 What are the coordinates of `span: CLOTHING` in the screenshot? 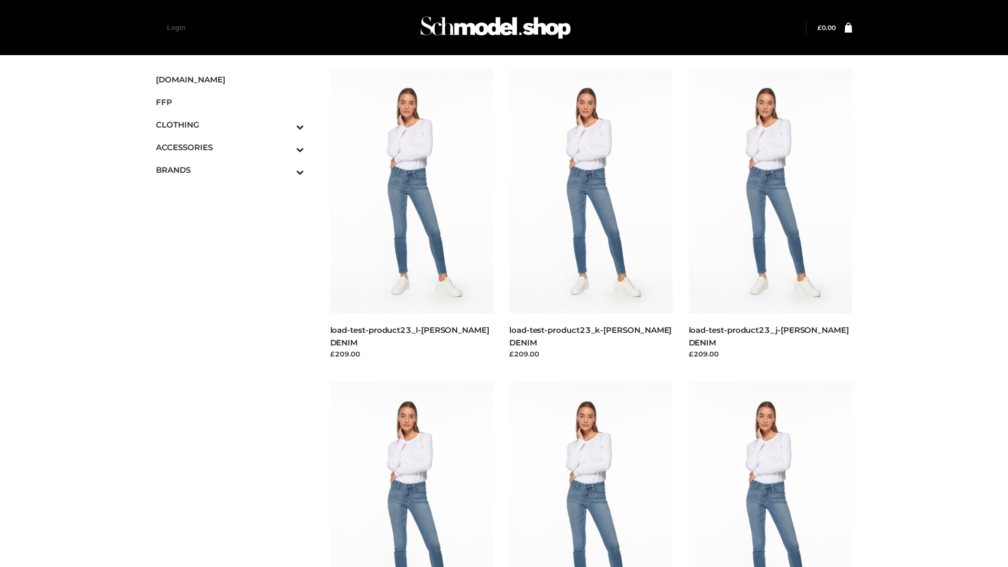 It's located at (230, 124).